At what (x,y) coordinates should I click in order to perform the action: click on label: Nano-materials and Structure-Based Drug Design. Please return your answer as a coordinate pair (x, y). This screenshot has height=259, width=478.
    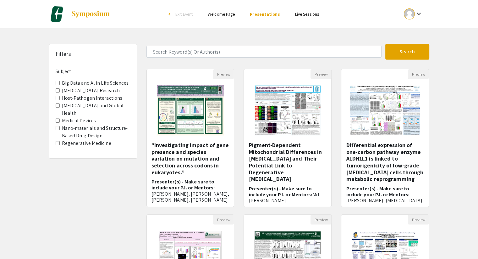
    Looking at the image, I should click on (96, 132).